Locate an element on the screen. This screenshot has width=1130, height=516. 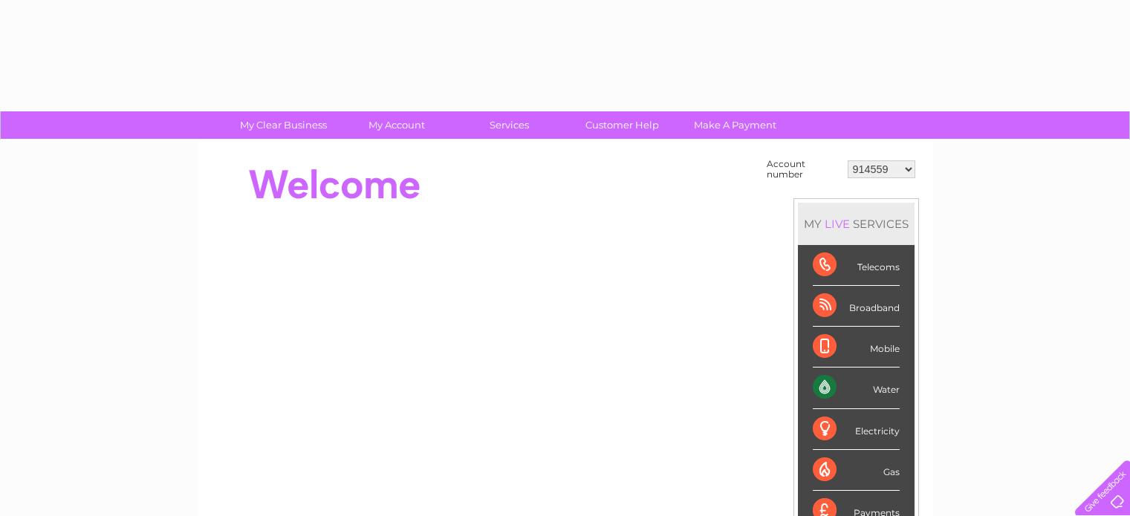
div: Water is located at coordinates (856, 388).